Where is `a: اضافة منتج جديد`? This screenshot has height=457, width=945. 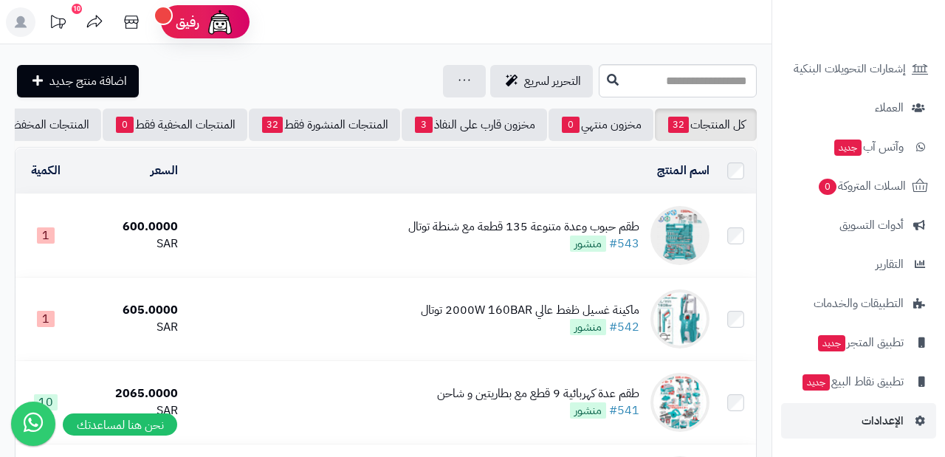
a: اضافة منتج جديد is located at coordinates (78, 81).